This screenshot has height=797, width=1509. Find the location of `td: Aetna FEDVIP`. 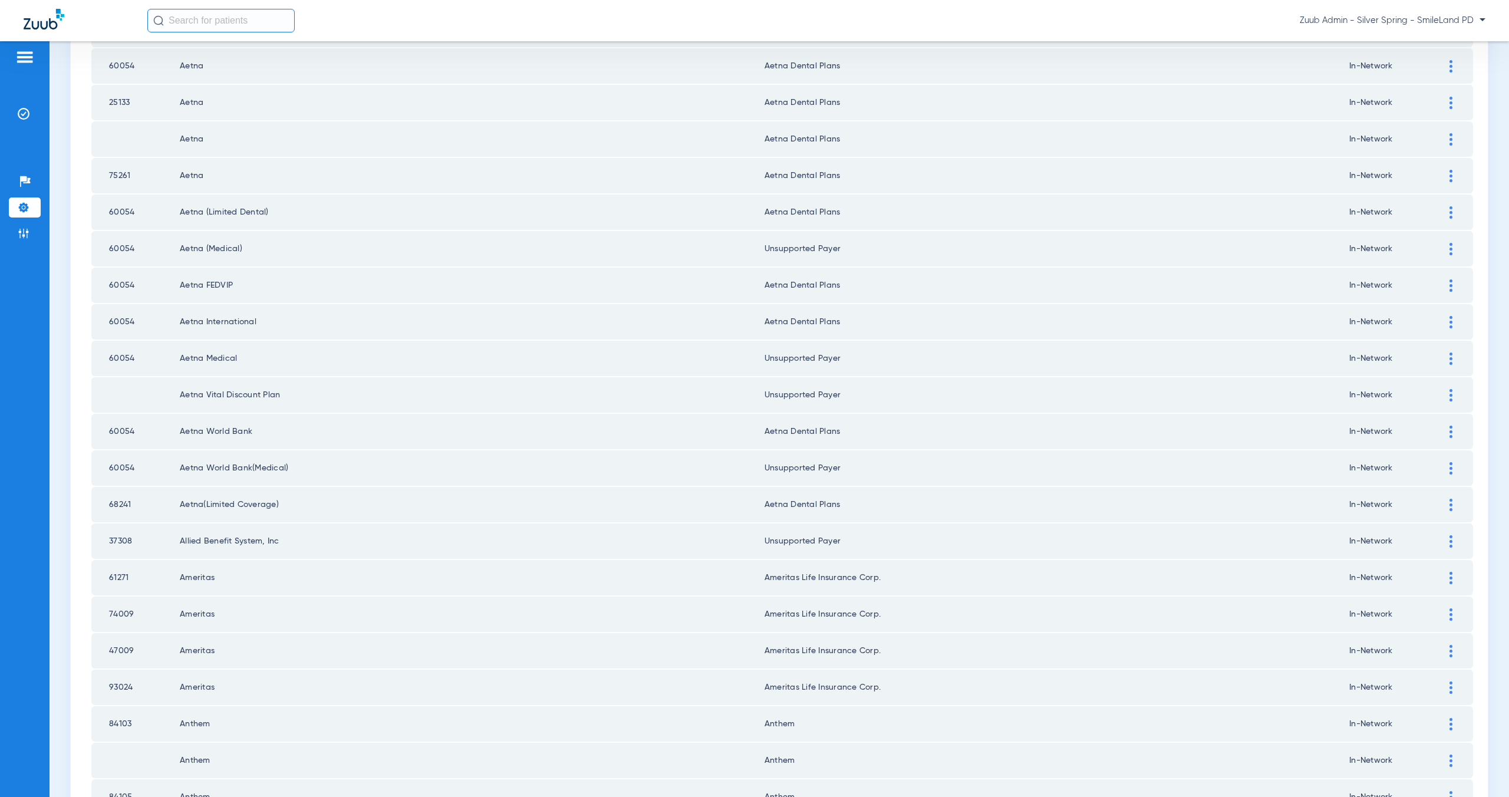

td: Aetna FEDVIP is located at coordinates (472, 285).